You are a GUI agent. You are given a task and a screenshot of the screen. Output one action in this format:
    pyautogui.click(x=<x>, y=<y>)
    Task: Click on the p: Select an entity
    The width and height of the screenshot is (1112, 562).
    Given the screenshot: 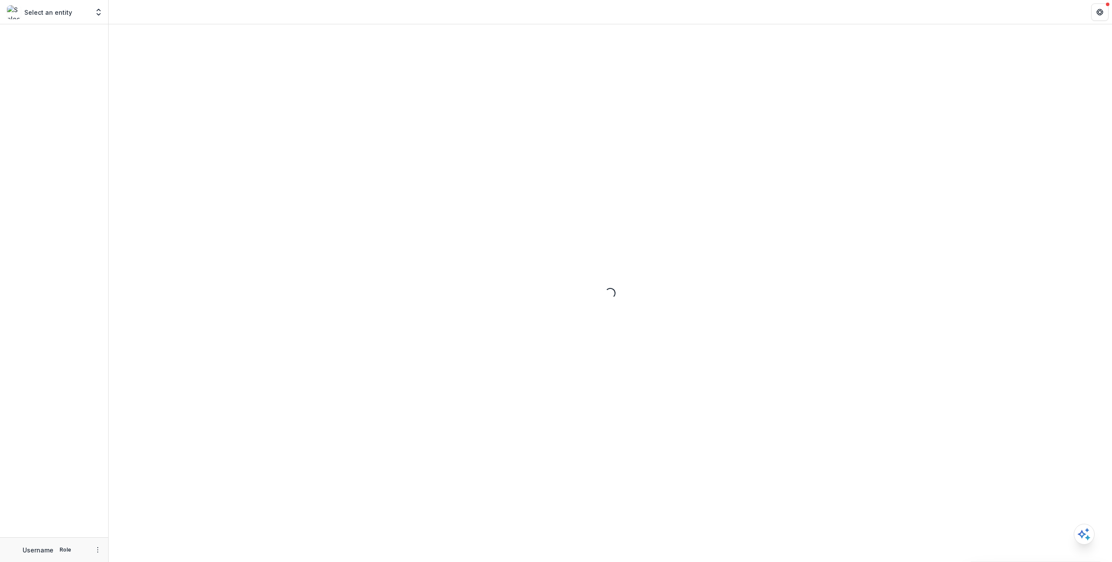 What is the action you would take?
    pyautogui.click(x=48, y=12)
    